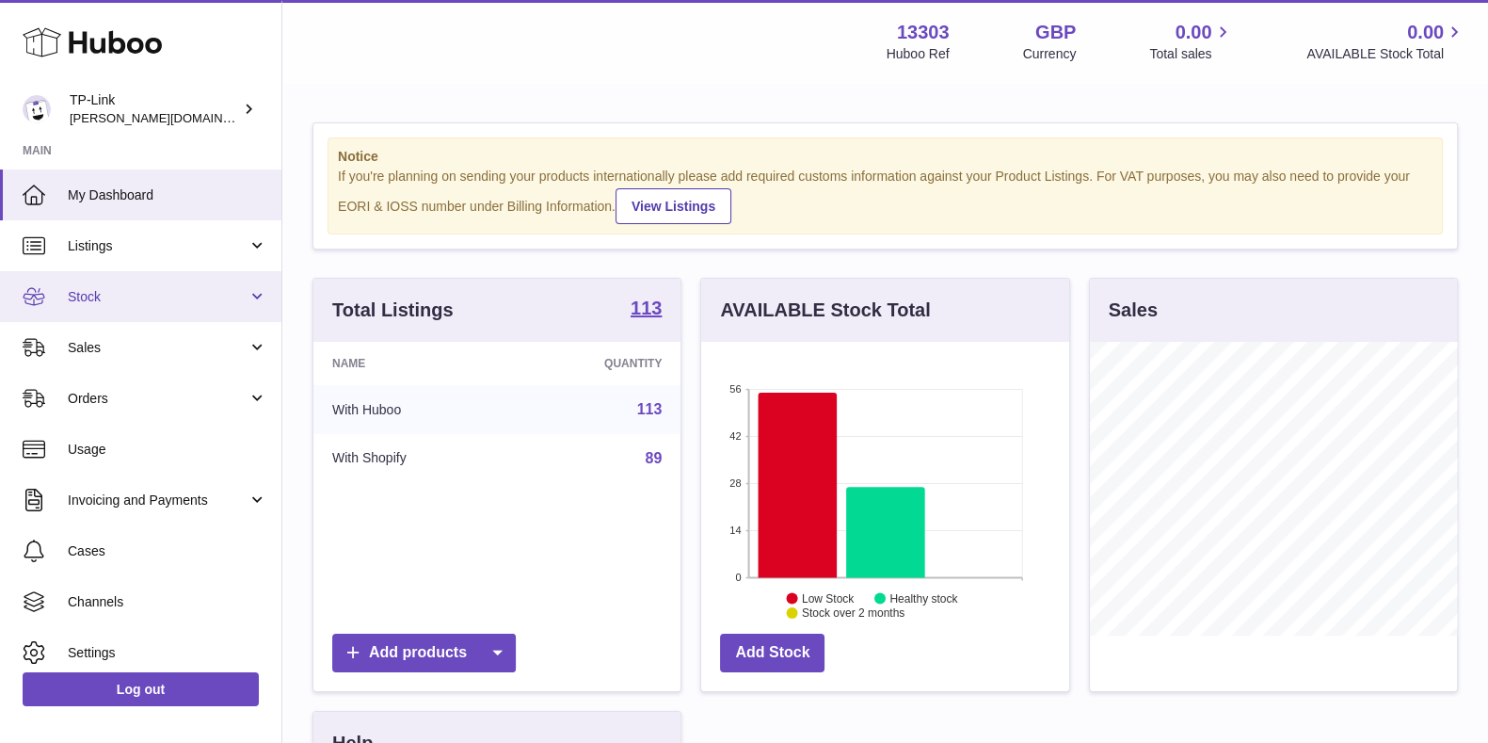 The image size is (1488, 743). What do you see at coordinates (168, 602) in the screenshot?
I see `span: Channels` at bounding box center [168, 602].